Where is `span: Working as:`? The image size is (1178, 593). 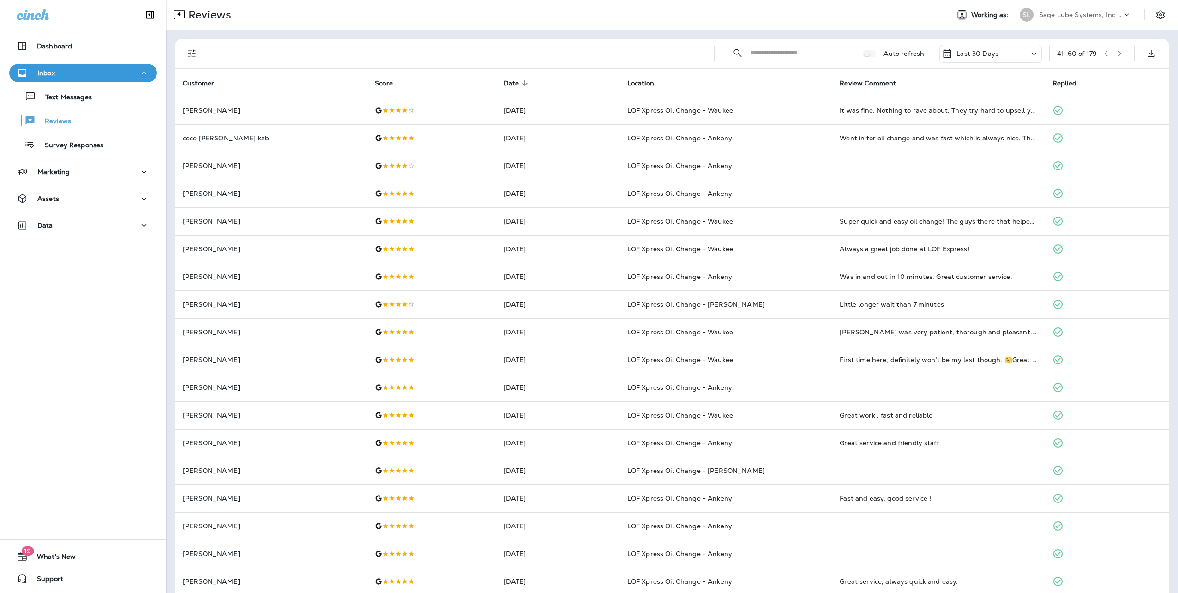 span: Working as: is located at coordinates (991, 15).